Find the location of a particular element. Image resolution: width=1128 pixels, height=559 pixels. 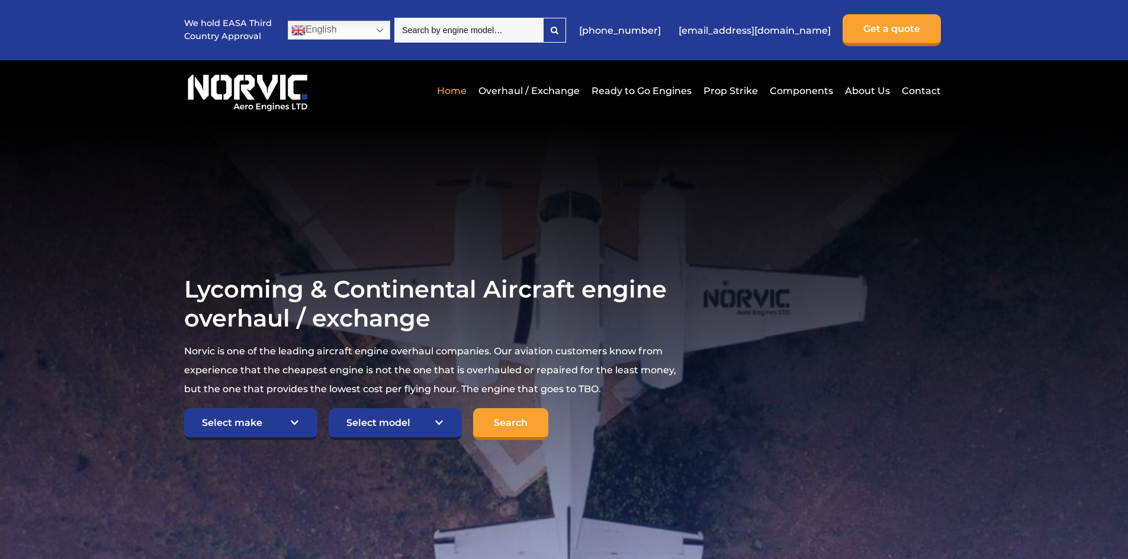

a: Components is located at coordinates (801, 91).